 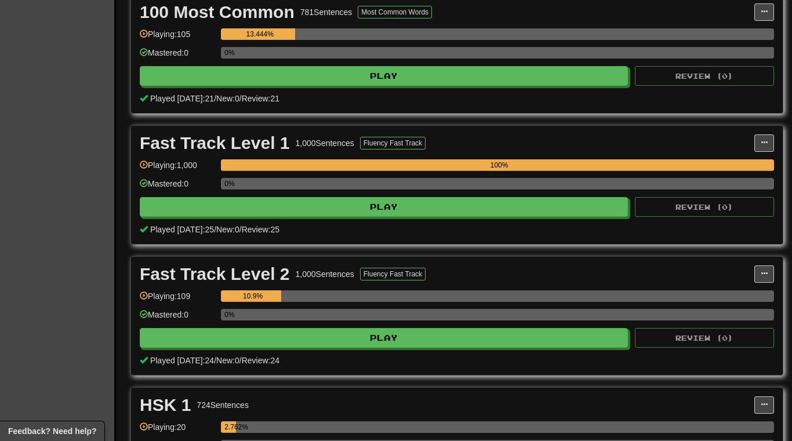 I want to click on span: Review: 21, so click(x=260, y=99).